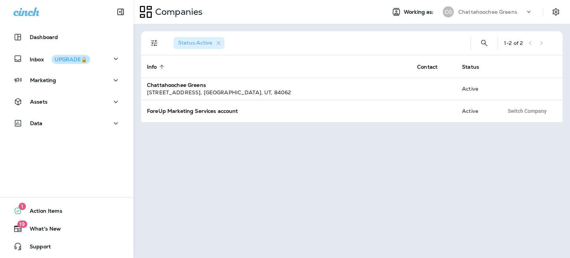 The image size is (570, 258). I want to click on button: Data, so click(67, 123).